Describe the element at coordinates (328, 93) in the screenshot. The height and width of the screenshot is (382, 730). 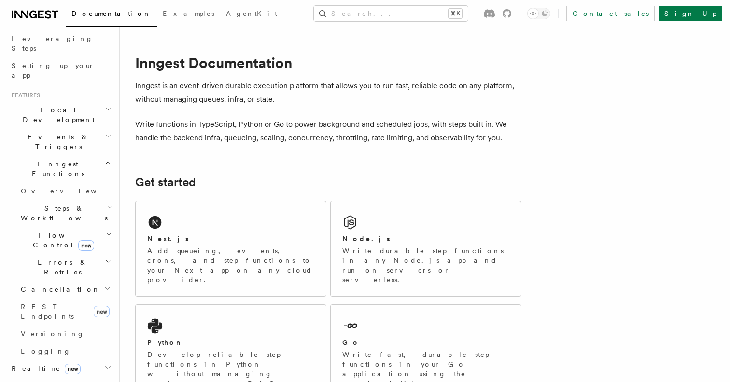
I see `p: Inngest is an event-driven durable execution platform that allows you to run fast, reliable code ...` at that location.